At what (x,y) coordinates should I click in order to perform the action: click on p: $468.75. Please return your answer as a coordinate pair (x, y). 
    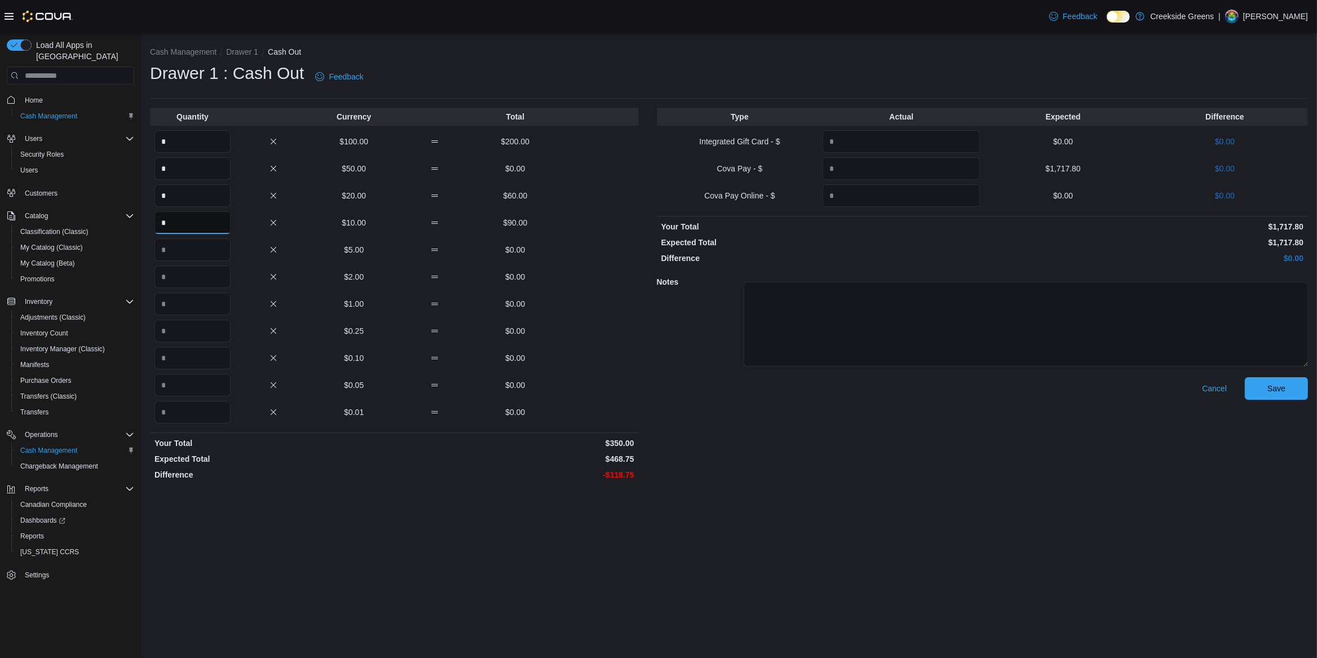
    Looking at the image, I should click on (515, 459).